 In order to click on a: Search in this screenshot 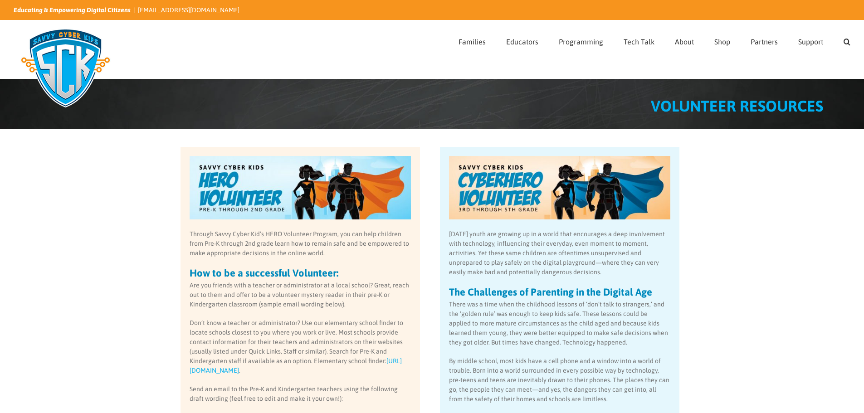, I will do `click(847, 40)`.